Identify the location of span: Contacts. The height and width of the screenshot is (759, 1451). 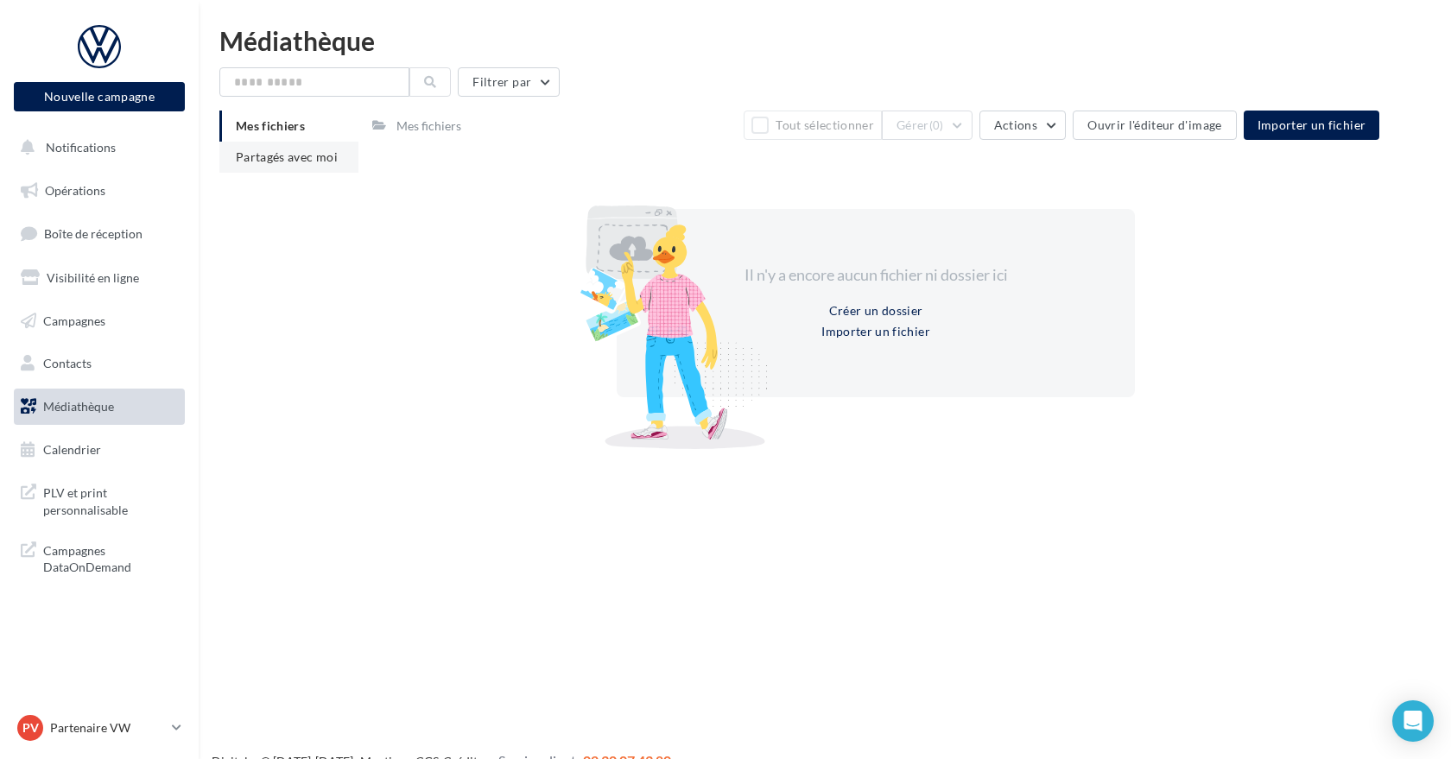
(67, 363).